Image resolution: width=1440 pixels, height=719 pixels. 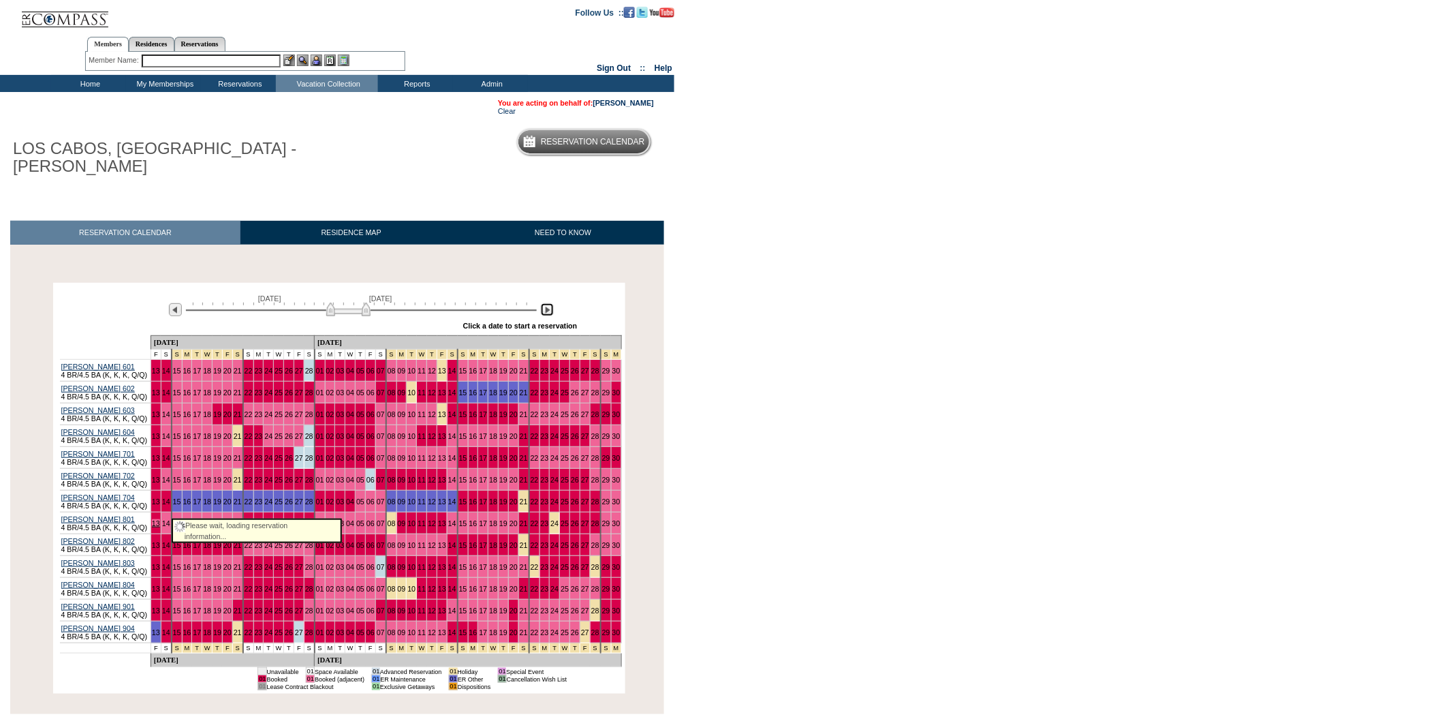 I want to click on a: 15, so click(x=177, y=392).